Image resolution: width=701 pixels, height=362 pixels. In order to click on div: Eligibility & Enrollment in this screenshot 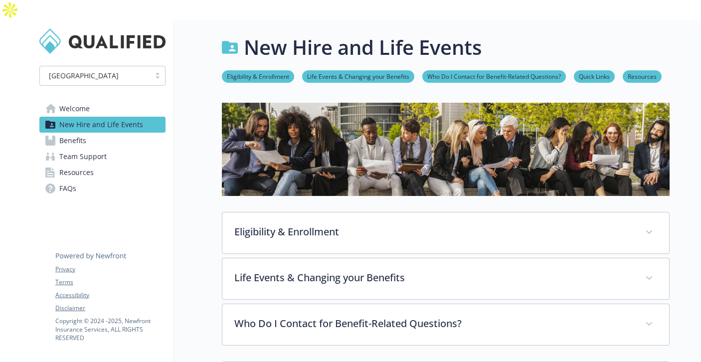, I will do `click(446, 233)`.